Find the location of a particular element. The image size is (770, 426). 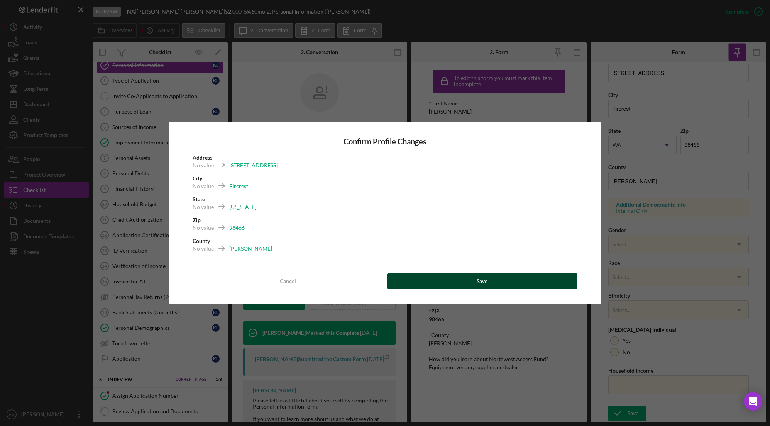

button: Save is located at coordinates (482, 281).